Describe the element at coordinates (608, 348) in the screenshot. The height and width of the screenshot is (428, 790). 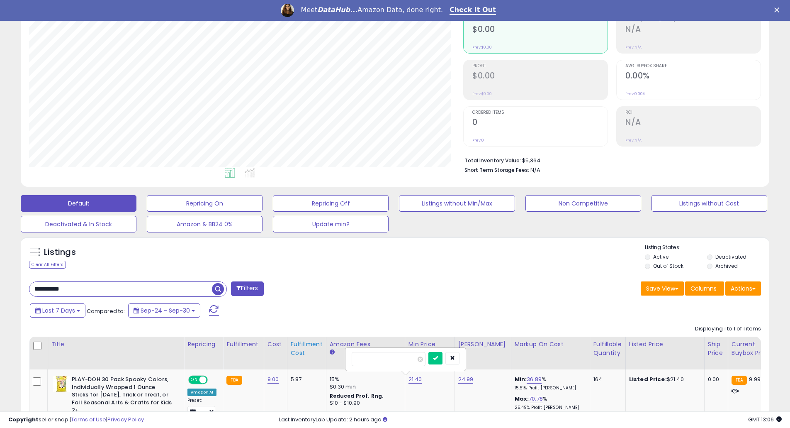
I see `div: Fulfillable Quantity` at that location.